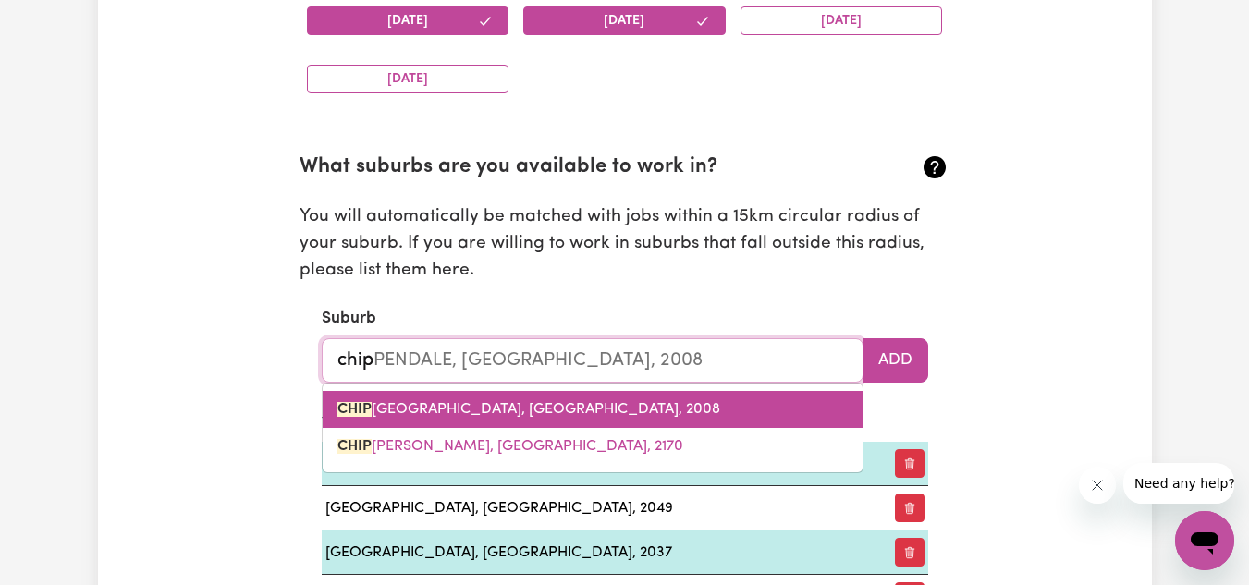  What do you see at coordinates (592, 409) in the screenshot?
I see `a: CHIPPENDALE, New South Wales, 2008` at bounding box center [592, 409].